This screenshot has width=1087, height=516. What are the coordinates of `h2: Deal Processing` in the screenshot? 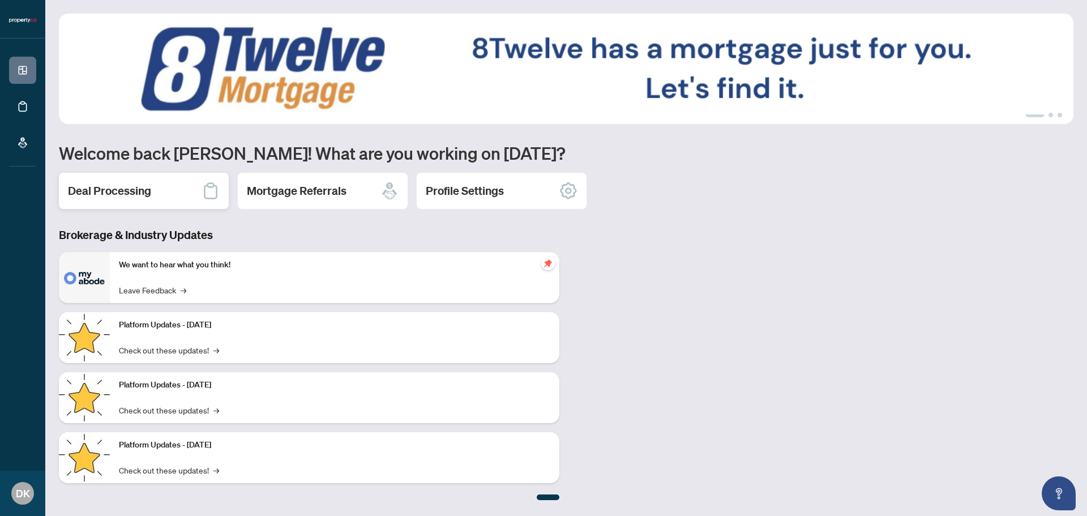 It's located at (109, 191).